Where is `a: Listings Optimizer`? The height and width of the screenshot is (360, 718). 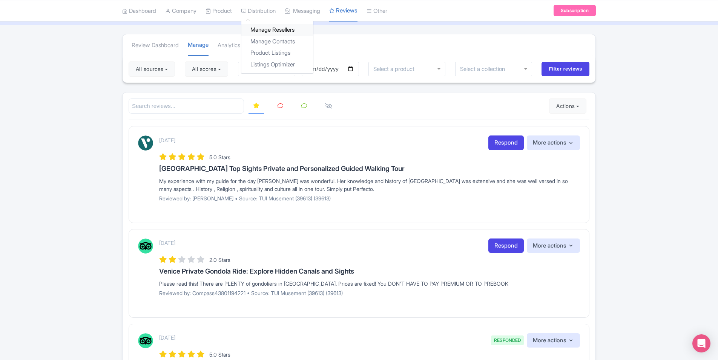
a: Listings Optimizer is located at coordinates (277, 64).